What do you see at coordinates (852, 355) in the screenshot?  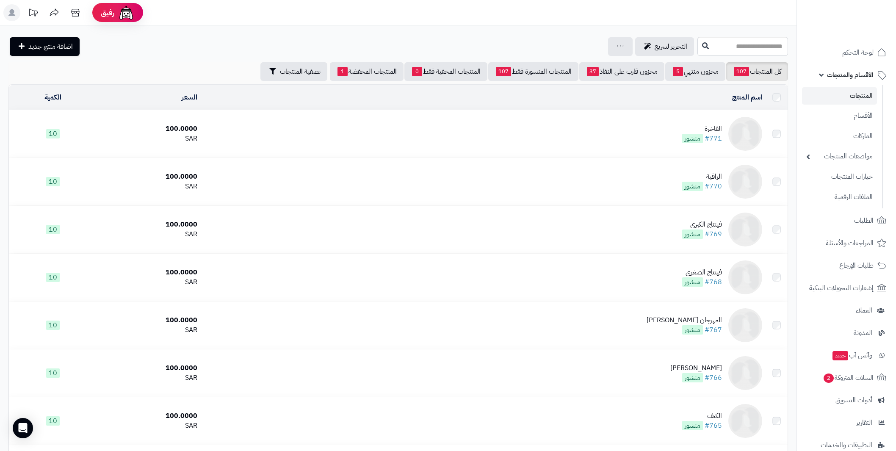 I see `span: وآتس آب` at bounding box center [852, 355].